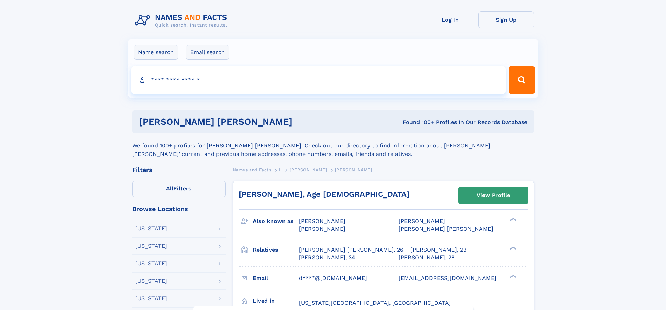  What do you see at coordinates (179, 170) in the screenshot?
I see `div: Filters` at bounding box center [179, 170].